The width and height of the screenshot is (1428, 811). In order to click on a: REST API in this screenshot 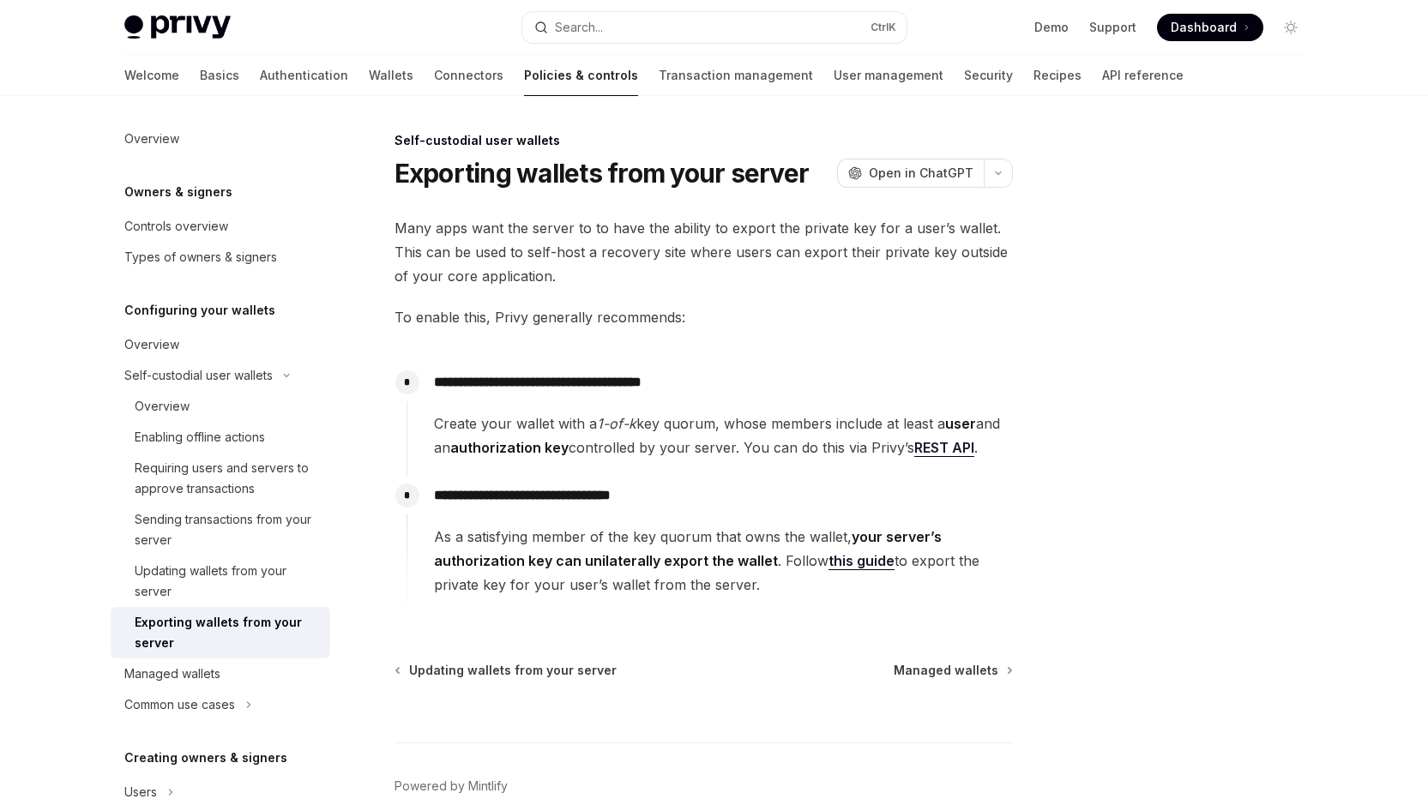, I will do `click(944, 448)`.